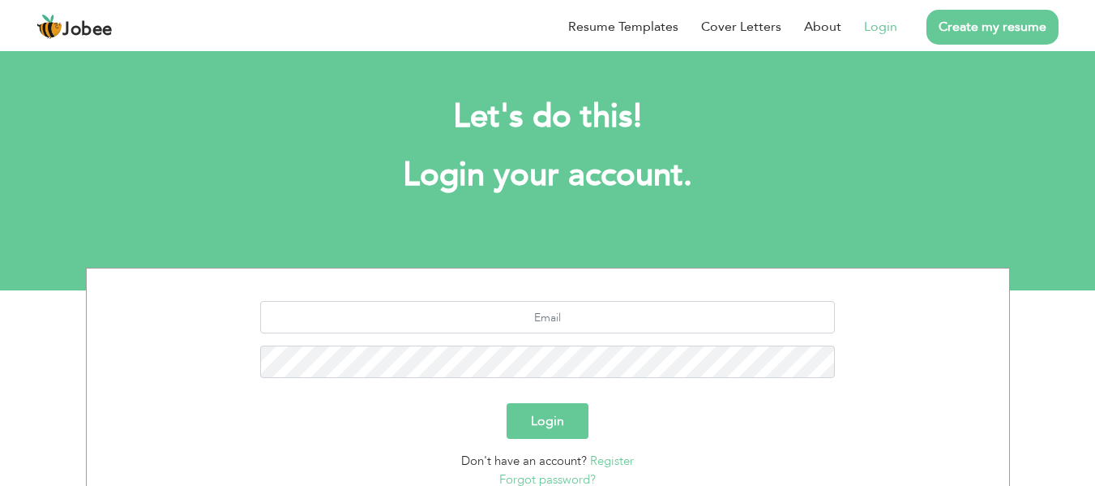  Describe the element at coordinates (548, 175) in the screenshot. I see `h1: Login your account.` at that location.